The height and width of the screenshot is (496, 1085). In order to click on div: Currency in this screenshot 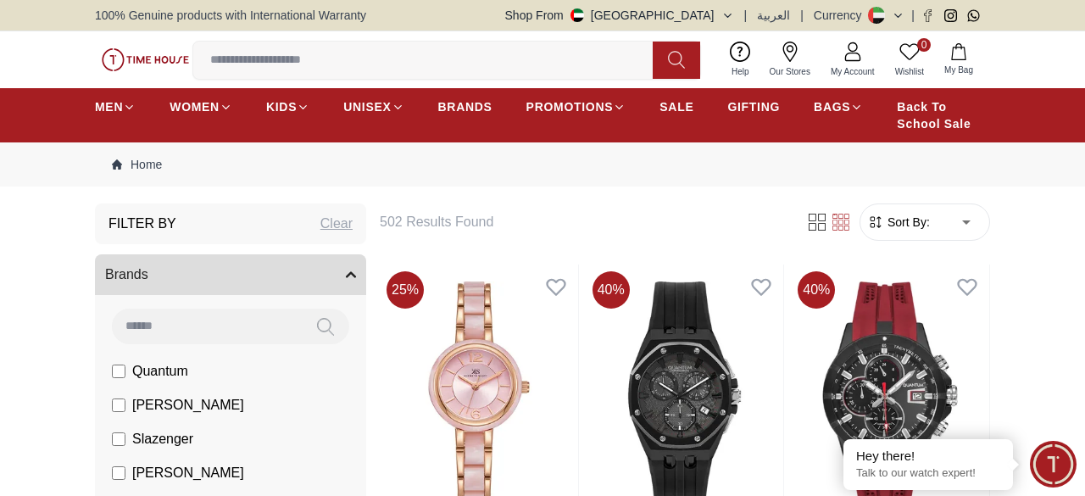, I will do `click(841, 15)`.